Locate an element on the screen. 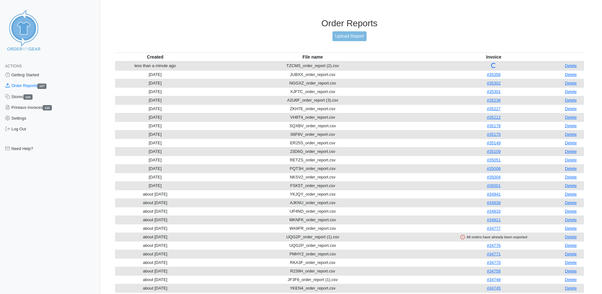 The width and height of the screenshot is (602, 294). td: NKSV2_order_report.csv is located at coordinates (313, 177).